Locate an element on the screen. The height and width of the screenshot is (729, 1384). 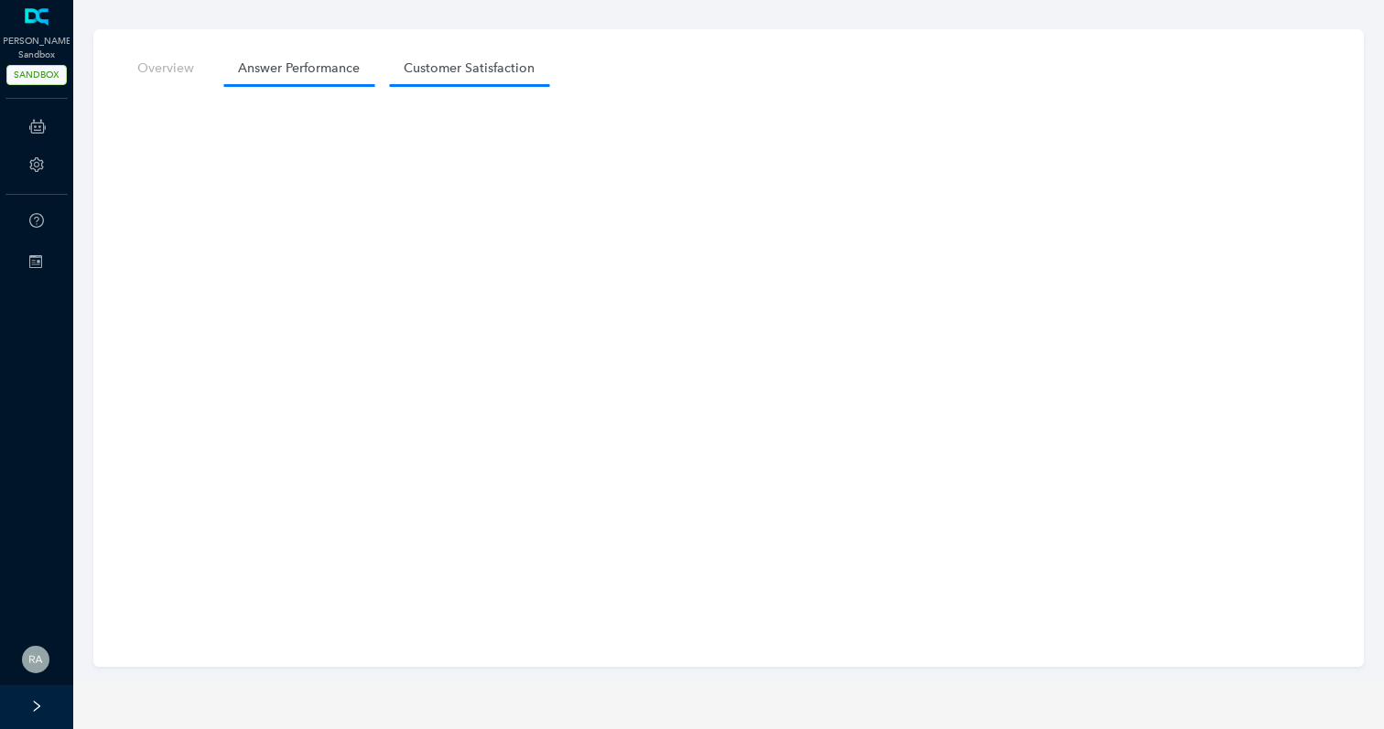
span: question-circle is located at coordinates (37, 221).